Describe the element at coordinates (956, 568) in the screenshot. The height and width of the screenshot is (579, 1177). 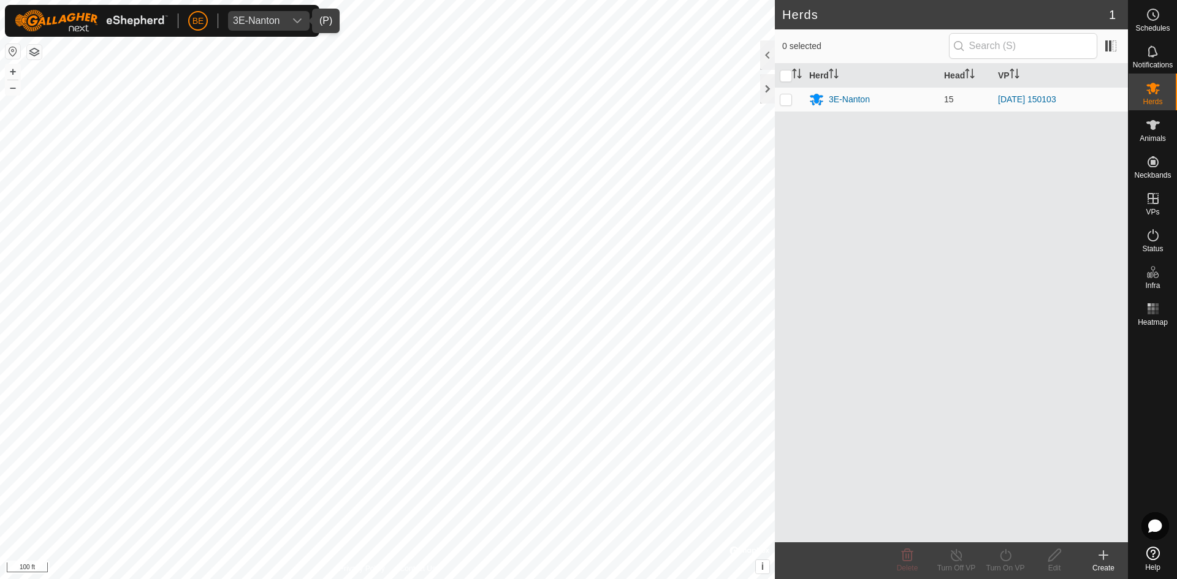
I see `div: Turn Off VP` at that location.